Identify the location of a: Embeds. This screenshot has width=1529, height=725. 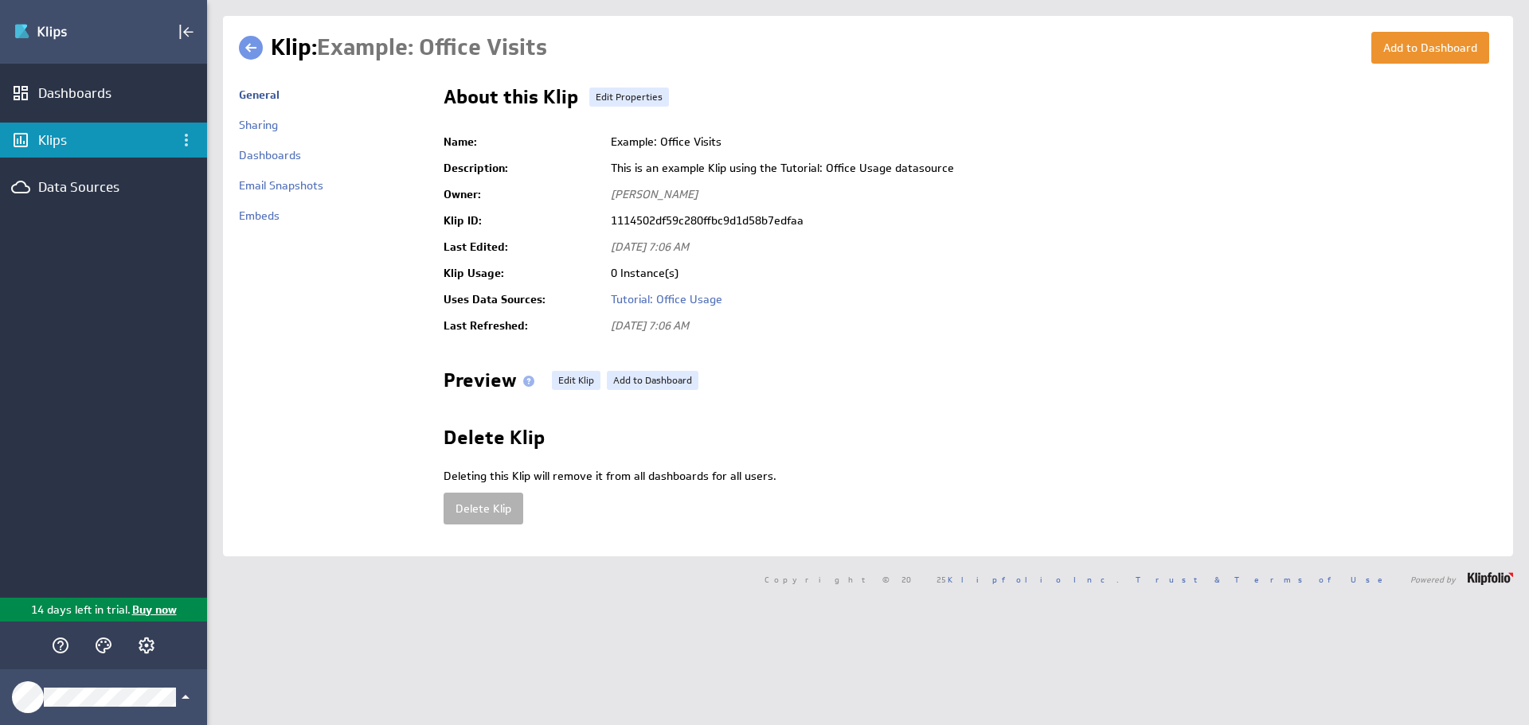
(259, 216).